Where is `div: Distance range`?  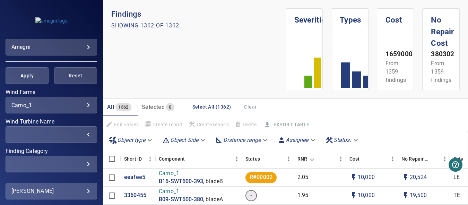
div: Distance range is located at coordinates (242, 140).